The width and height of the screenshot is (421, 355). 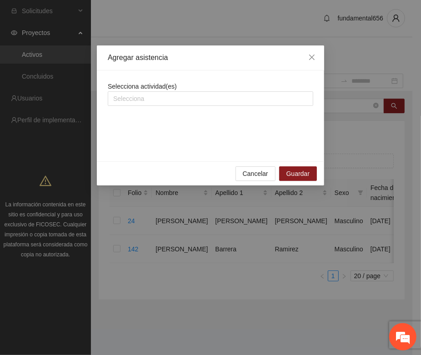 I want to click on span: Guardar, so click(x=298, y=174).